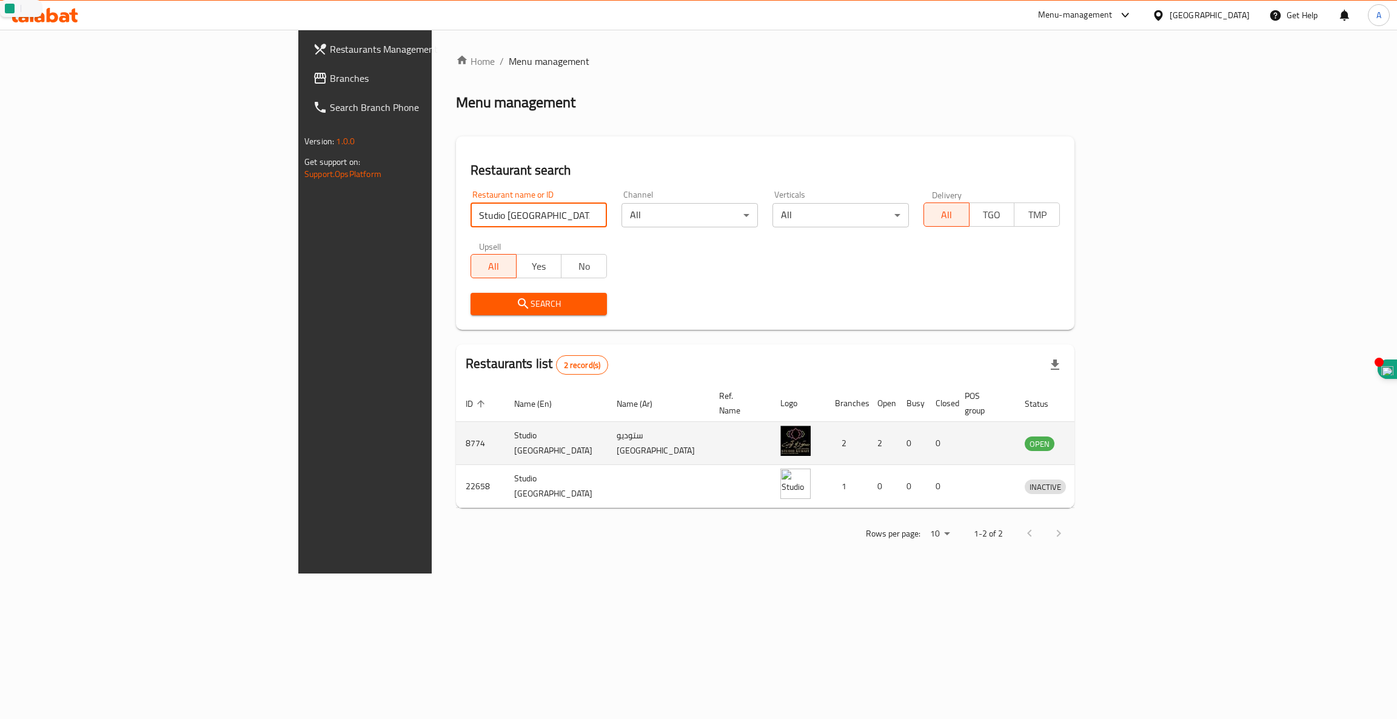 Image resolution: width=1397 pixels, height=719 pixels. Describe the element at coordinates (1046, 487) in the screenshot. I see `span: INACTIVE` at that location.